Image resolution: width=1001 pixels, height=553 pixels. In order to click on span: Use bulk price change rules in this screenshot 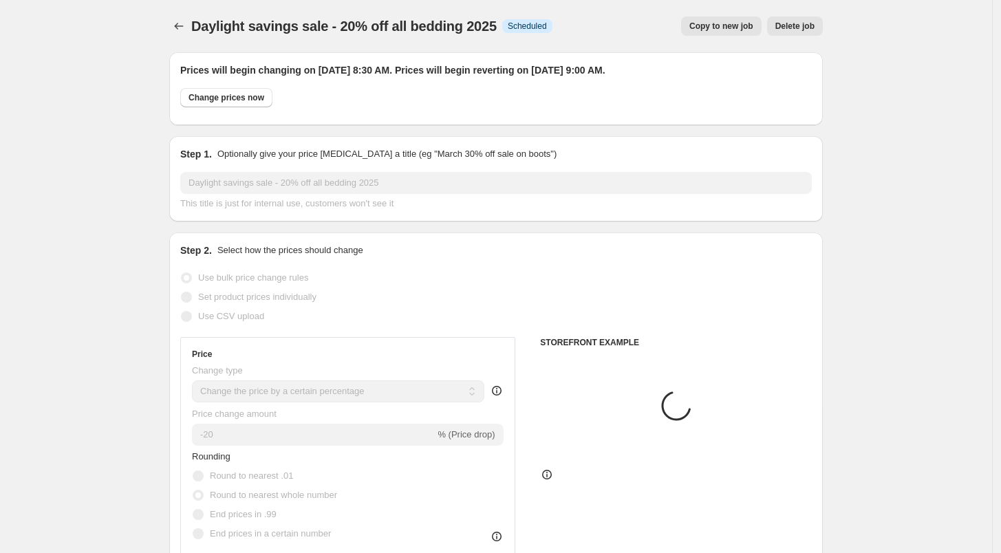, I will do `click(253, 277)`.